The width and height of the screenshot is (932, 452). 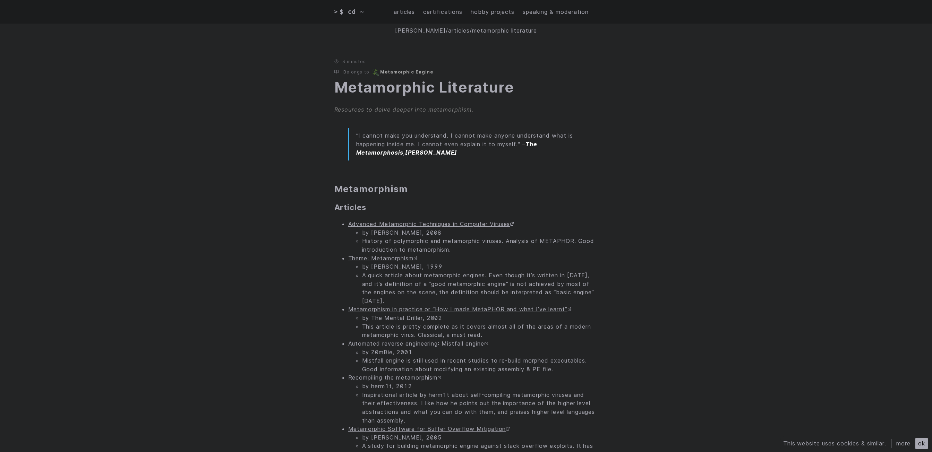 What do you see at coordinates (352, 12) in the screenshot?
I see `a: > $ cd ~` at bounding box center [352, 12].